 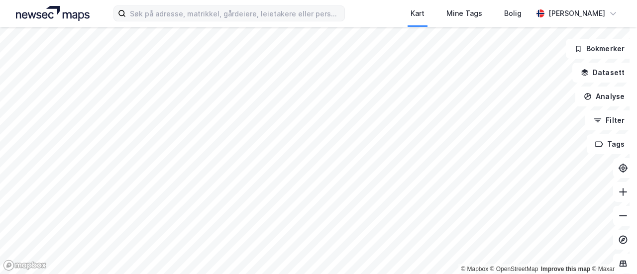 I want to click on img: logo.a4113a55bc3d86da70a041830d287a7e.svg, so click(x=53, y=13).